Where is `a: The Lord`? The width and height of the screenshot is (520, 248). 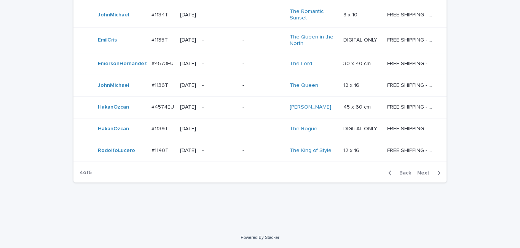
a: The Lord is located at coordinates (301, 64).